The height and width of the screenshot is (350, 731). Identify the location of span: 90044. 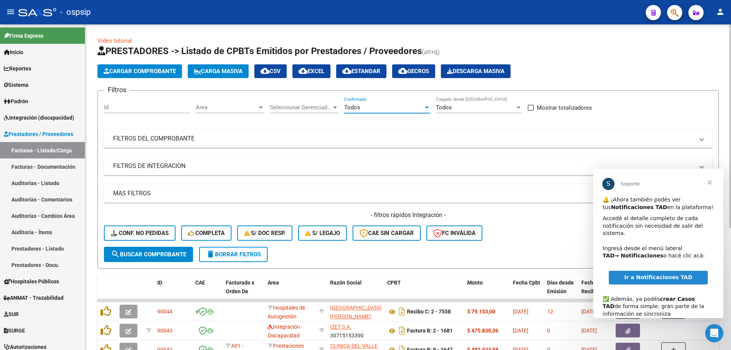
(165, 311).